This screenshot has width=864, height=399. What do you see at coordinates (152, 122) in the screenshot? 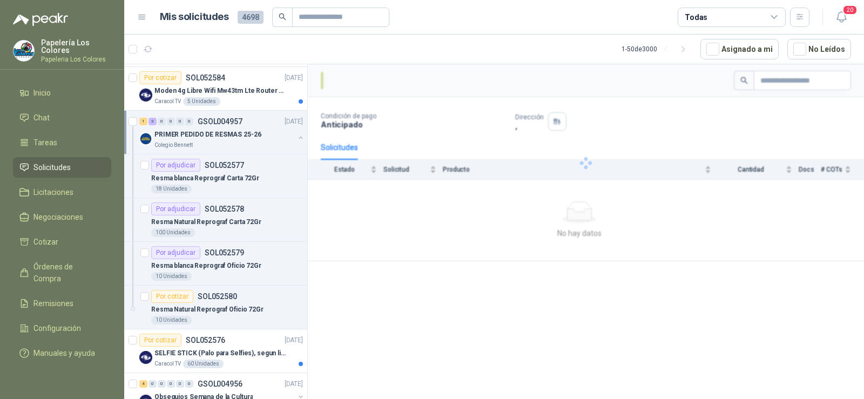
I see `div: 3` at bounding box center [152, 122].